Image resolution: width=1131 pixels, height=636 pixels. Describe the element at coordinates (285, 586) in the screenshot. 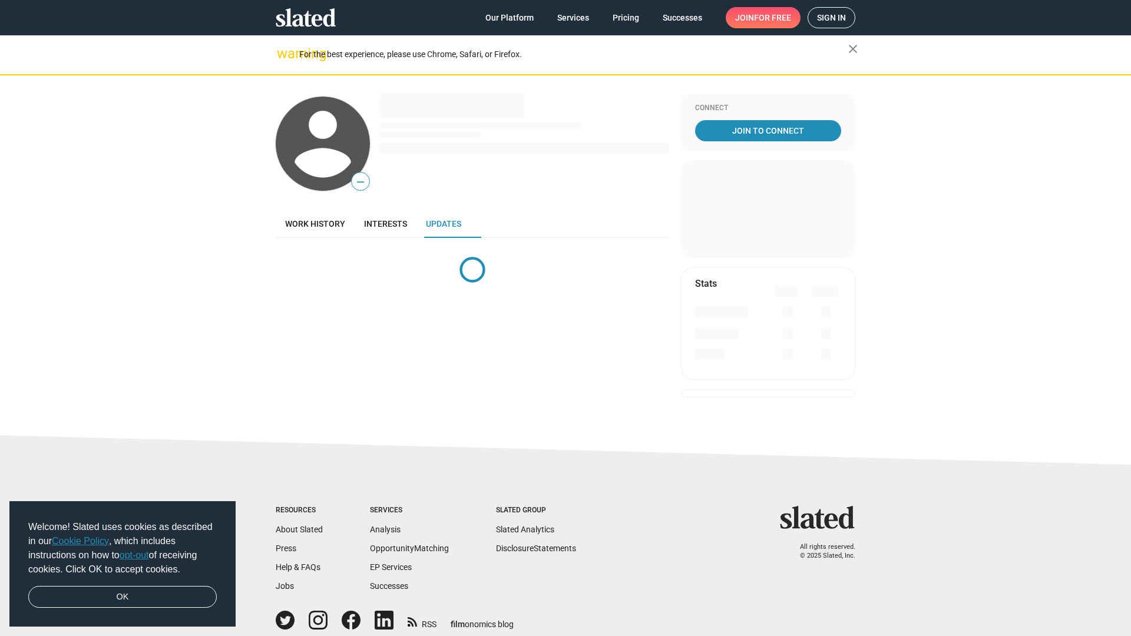

I see `a: Jobs` at that location.